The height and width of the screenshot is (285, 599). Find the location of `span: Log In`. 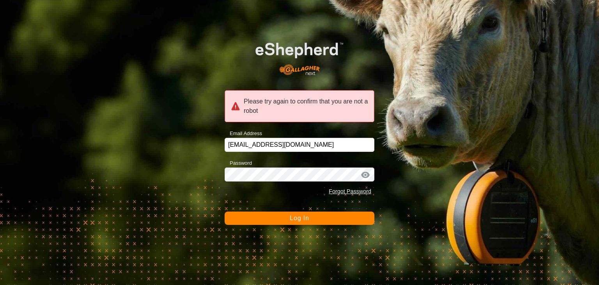

span: Log In is located at coordinates (299, 218).